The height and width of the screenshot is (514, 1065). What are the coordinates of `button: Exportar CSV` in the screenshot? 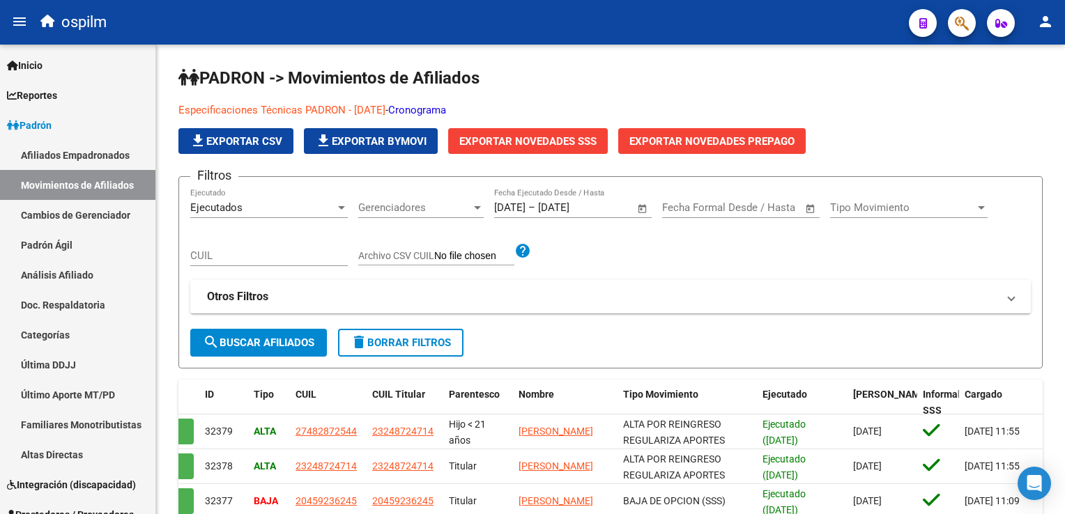 It's located at (236, 141).